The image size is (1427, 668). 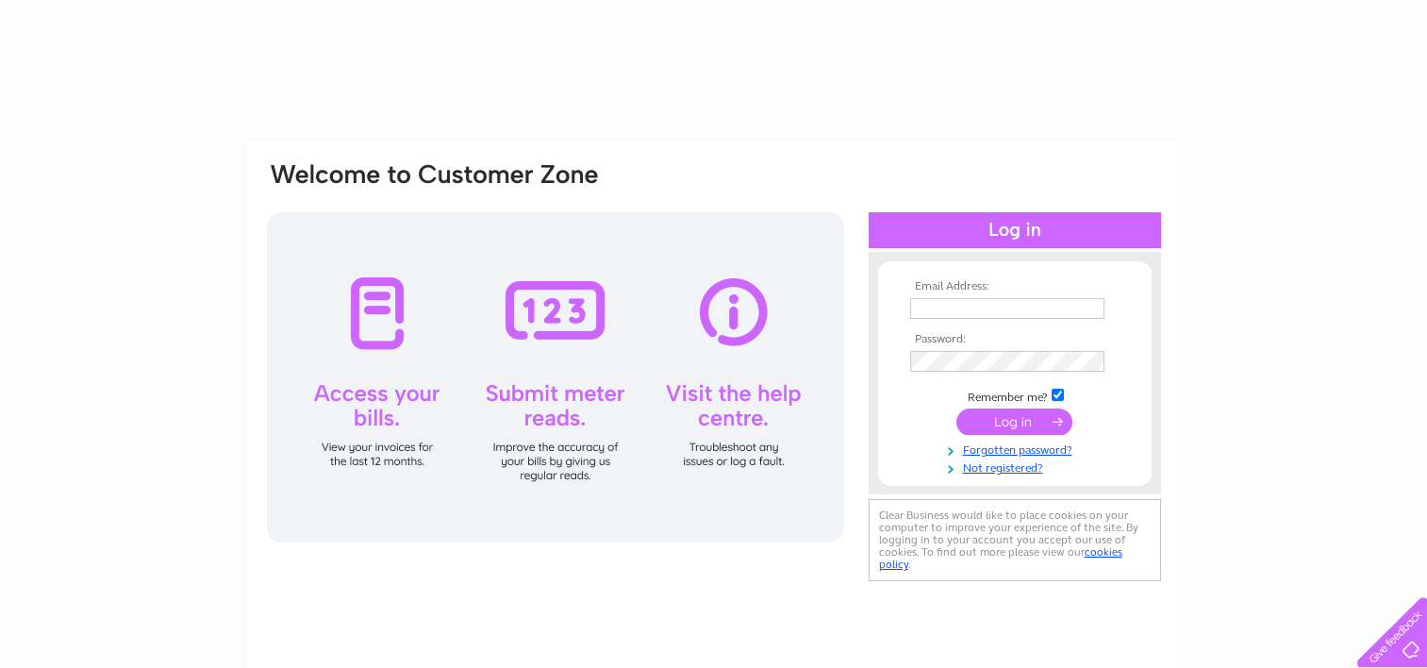 What do you see at coordinates (1016, 466) in the screenshot?
I see `a: Not registered?` at bounding box center [1016, 466].